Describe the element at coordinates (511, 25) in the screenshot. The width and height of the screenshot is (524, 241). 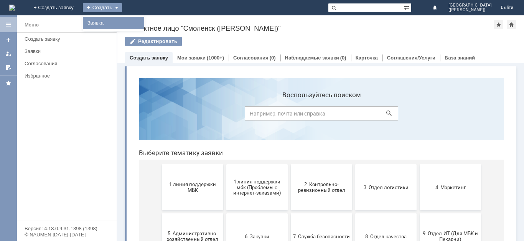
I see `div: Сделать домашней страницей` at that location.